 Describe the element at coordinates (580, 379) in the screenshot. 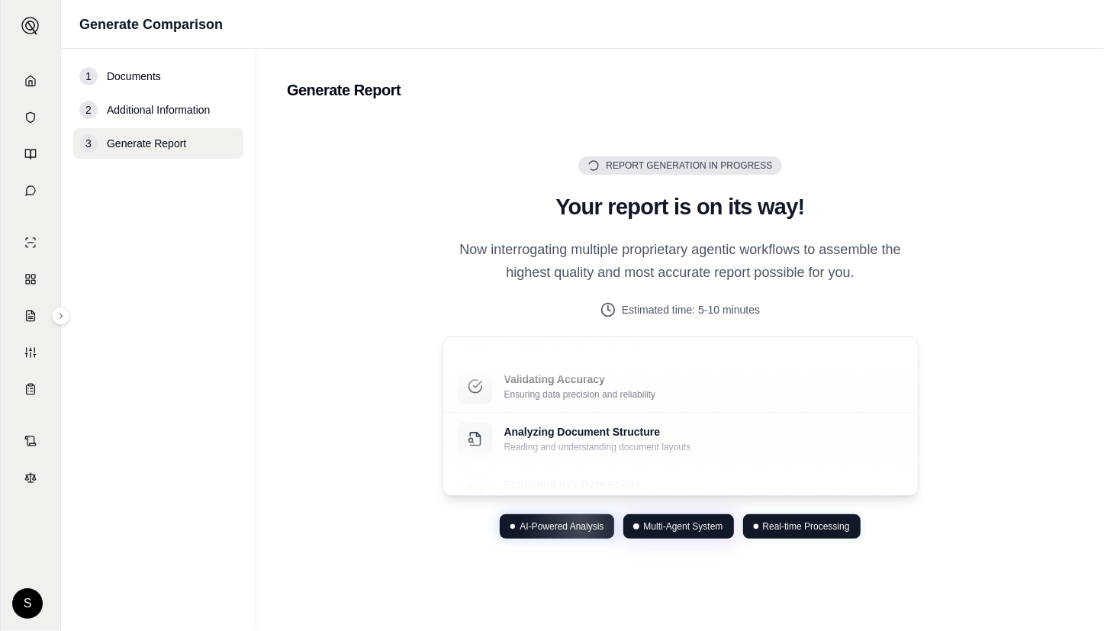

I see `p: Validating Accuracy` at that location.